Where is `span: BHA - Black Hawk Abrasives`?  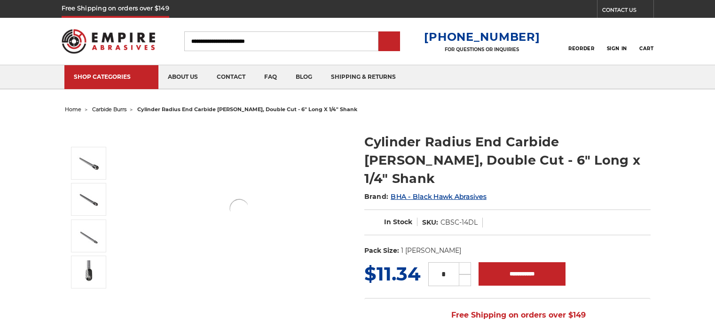 span: BHA - Black Hawk Abrasives is located at coordinates (438, 197).